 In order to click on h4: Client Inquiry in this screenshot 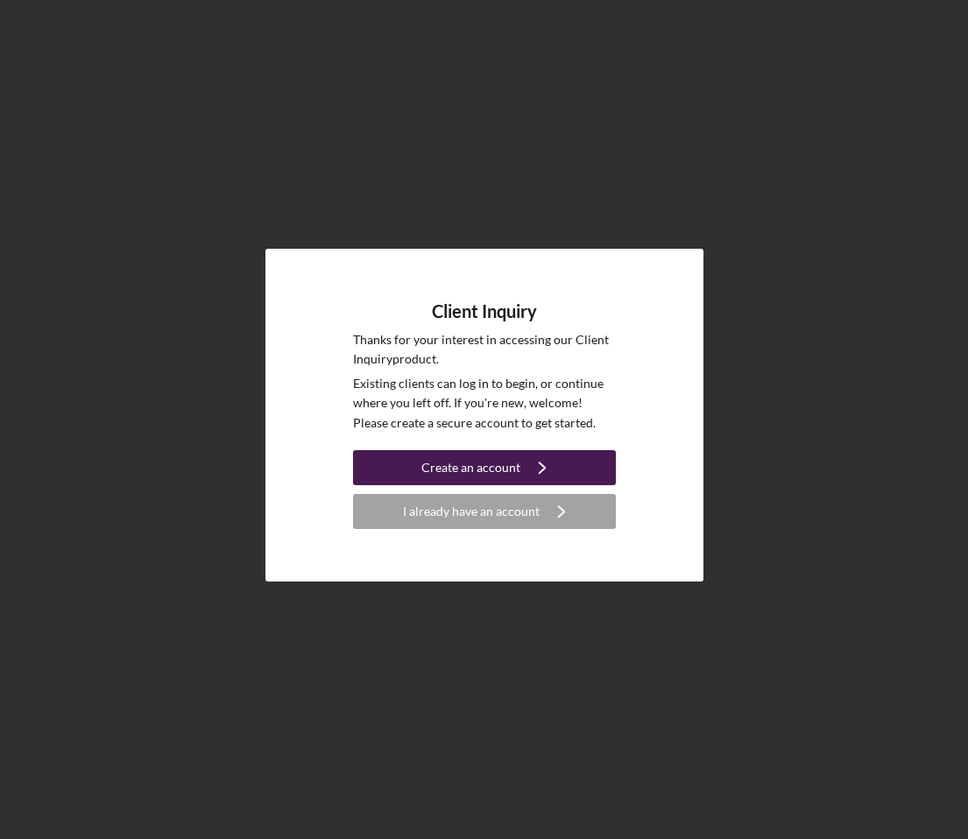, I will do `click(485, 311)`.